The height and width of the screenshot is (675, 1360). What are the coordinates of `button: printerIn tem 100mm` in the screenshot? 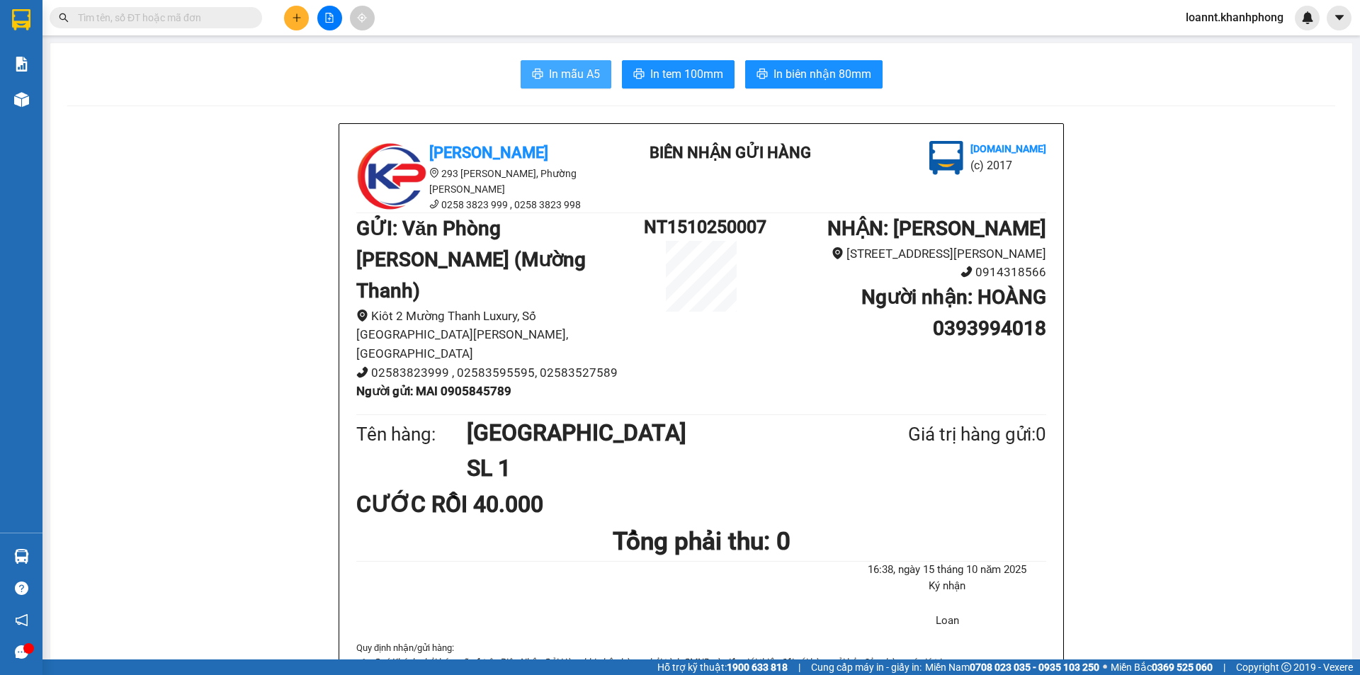 It's located at (678, 74).